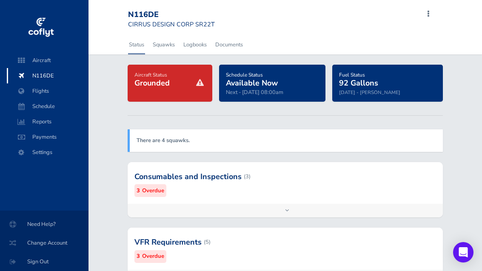 The image size is (482, 271). I want to click on span: Aircraft Status, so click(151, 75).